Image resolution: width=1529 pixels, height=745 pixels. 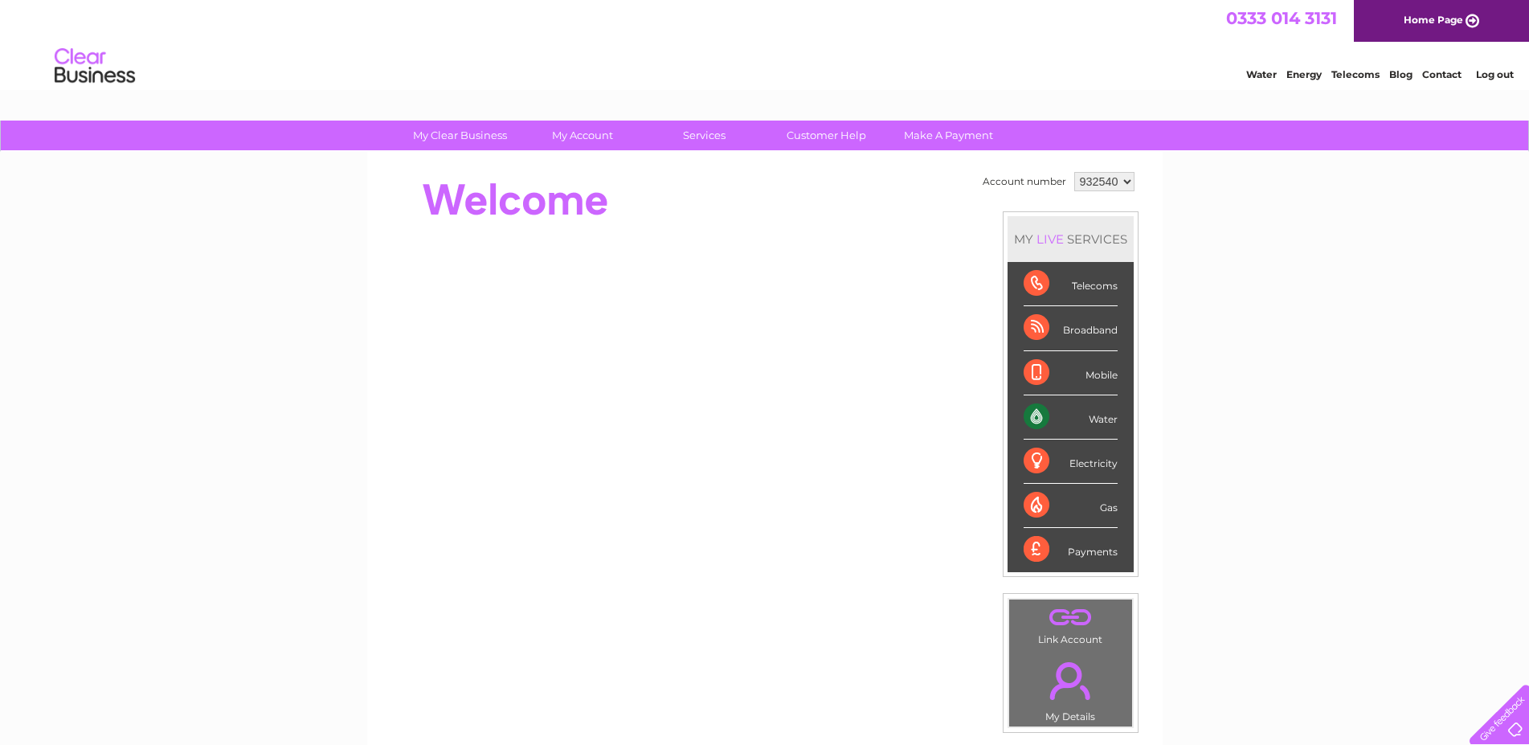 I want to click on a: Customer Help, so click(x=826, y=135).